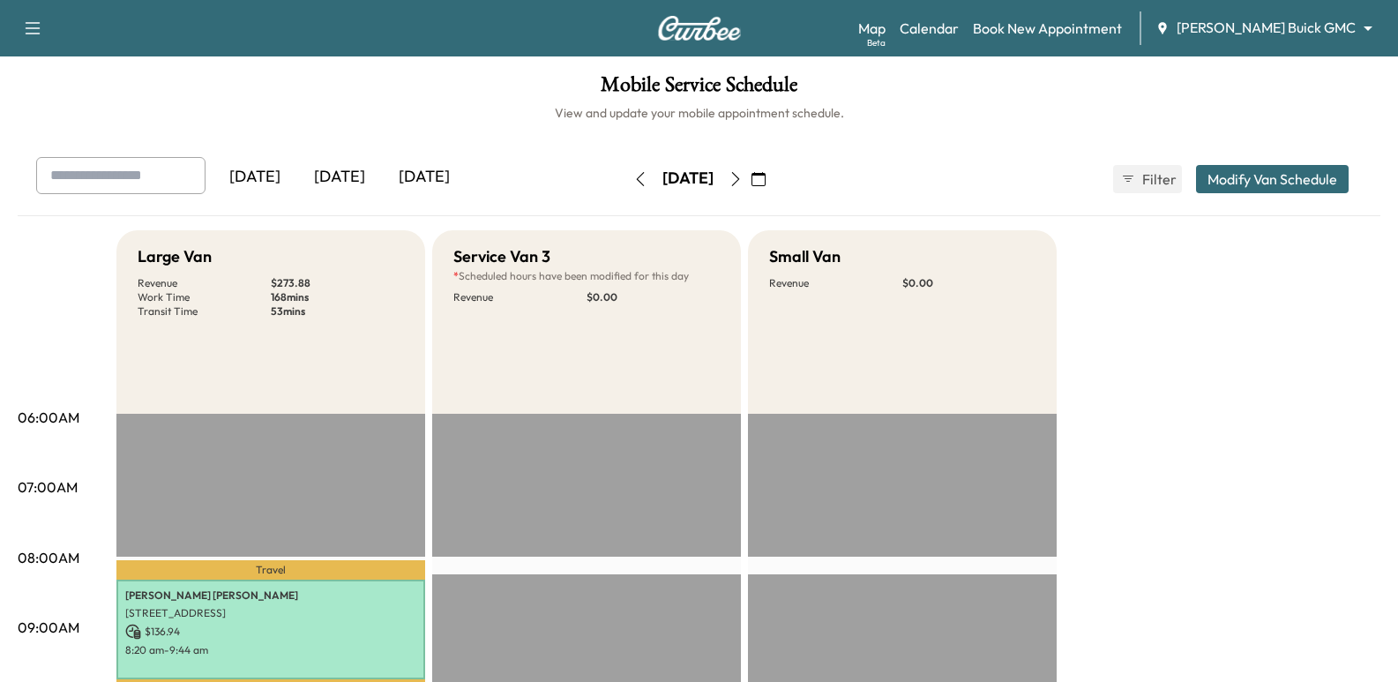 The height and width of the screenshot is (682, 1398). What do you see at coordinates (271, 631) in the screenshot?
I see `p: $ 136.94` at bounding box center [271, 631].